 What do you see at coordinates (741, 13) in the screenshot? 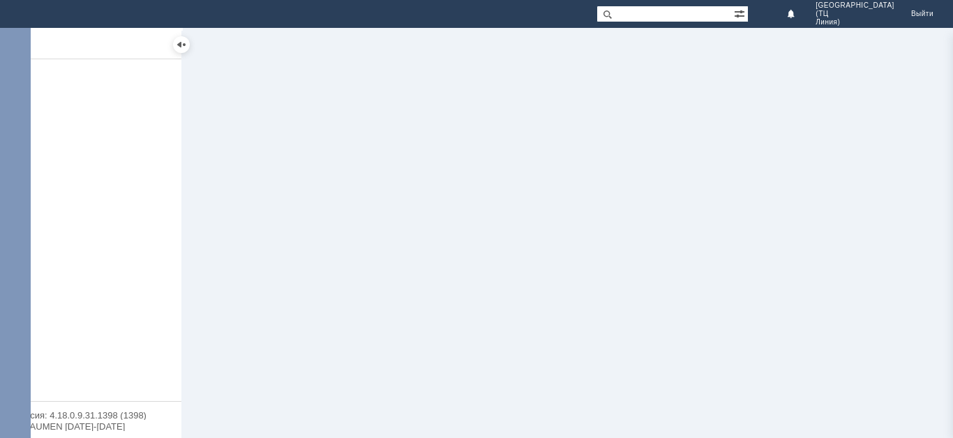
I see `span: Расширенный поиск` at bounding box center [741, 13].